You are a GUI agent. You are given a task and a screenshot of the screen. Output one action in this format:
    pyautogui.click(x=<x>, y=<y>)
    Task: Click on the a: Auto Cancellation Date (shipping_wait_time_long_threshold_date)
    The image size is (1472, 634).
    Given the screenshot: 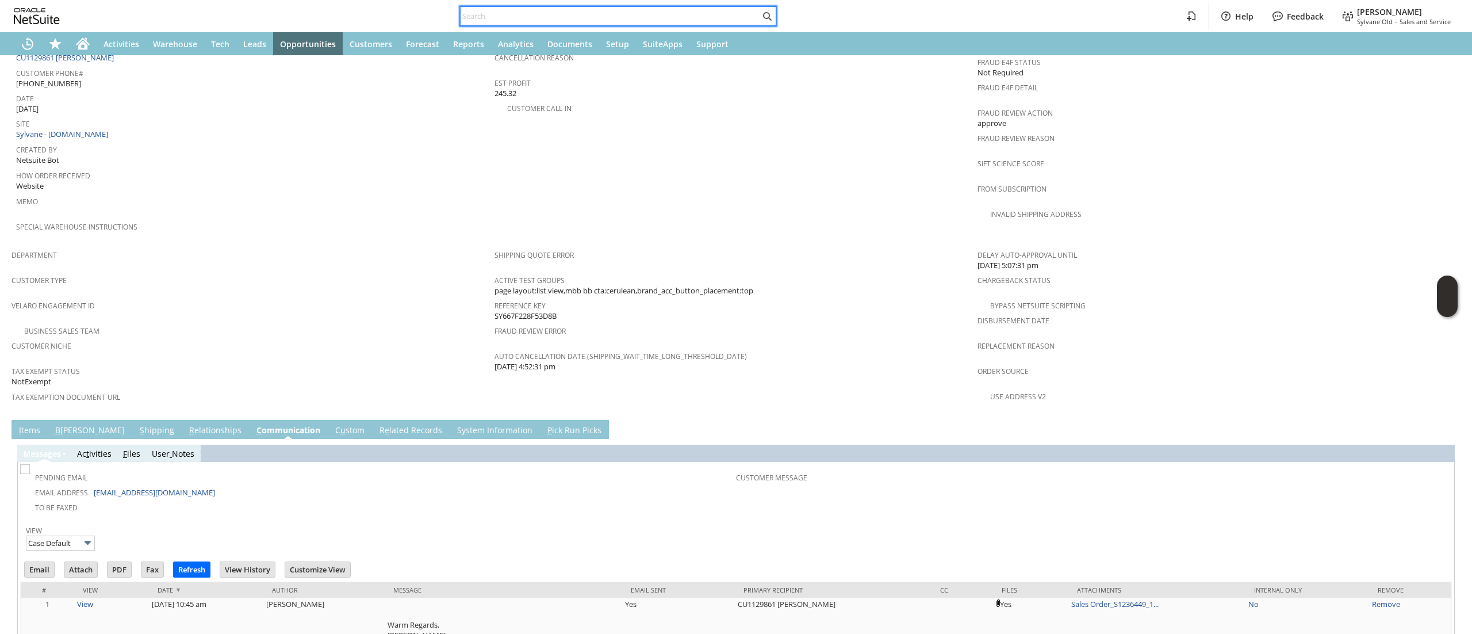 What is the action you would take?
    pyautogui.click(x=620, y=356)
    